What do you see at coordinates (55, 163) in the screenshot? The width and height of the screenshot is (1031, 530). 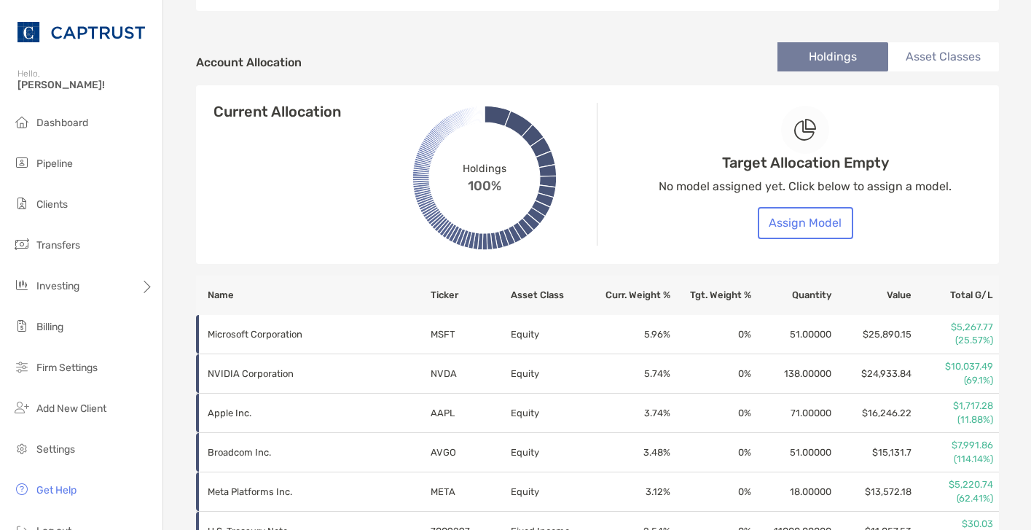 I see `span: Pipeline` at bounding box center [55, 163].